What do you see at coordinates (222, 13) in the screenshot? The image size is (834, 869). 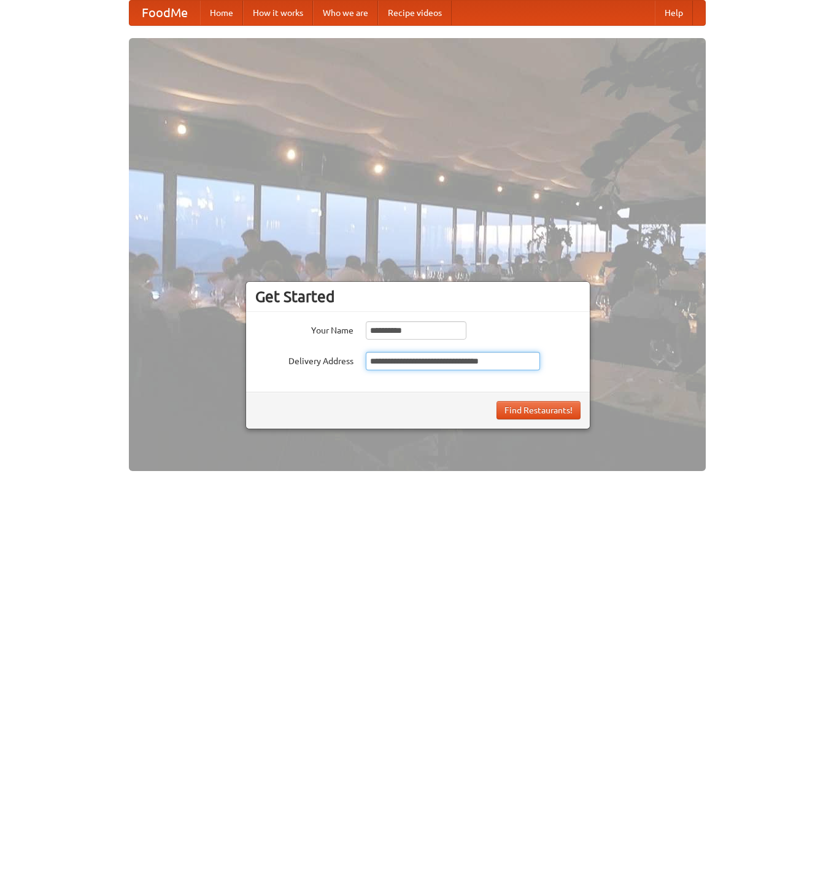 I see `a: Home` at bounding box center [222, 13].